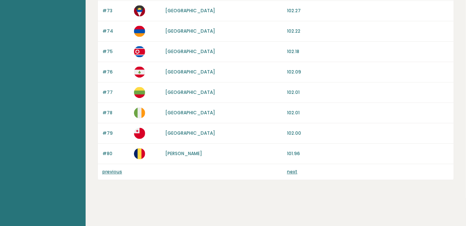 The height and width of the screenshot is (226, 466). What do you see at coordinates (116, 72) in the screenshot?
I see `p: #76` at bounding box center [116, 72].